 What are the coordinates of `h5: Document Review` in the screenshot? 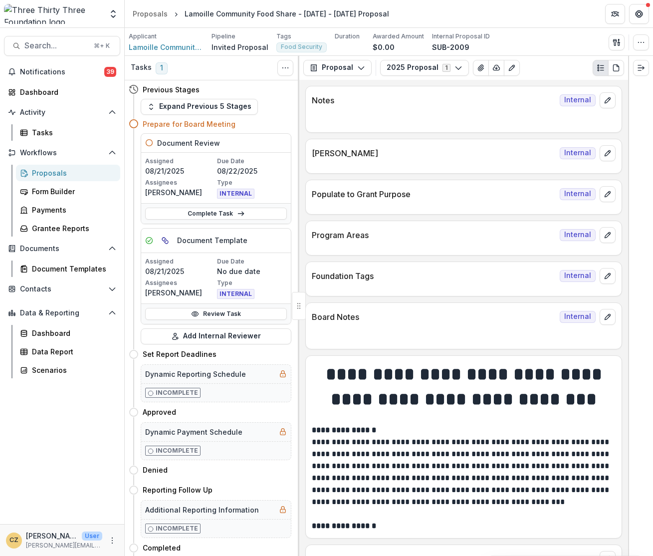 It's located at (189, 143).